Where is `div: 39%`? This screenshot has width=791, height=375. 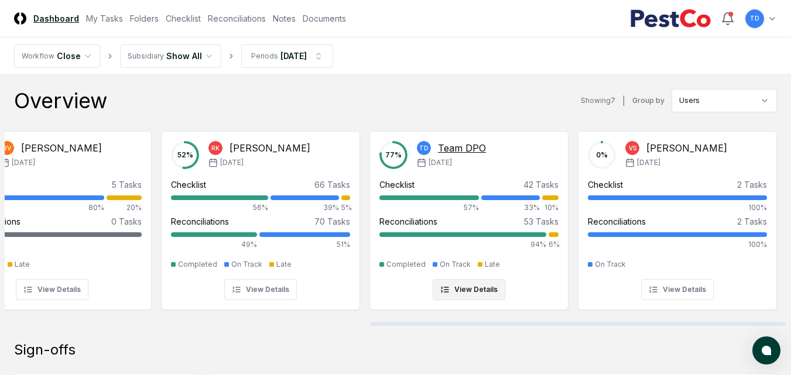 div: 39% is located at coordinates (304, 208).